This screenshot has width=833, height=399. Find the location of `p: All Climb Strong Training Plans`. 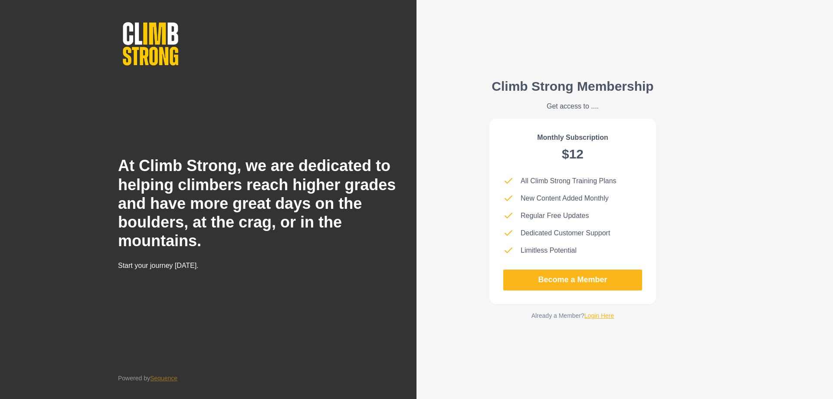

p: All Climb Strong Training Plans is located at coordinates (569, 181).